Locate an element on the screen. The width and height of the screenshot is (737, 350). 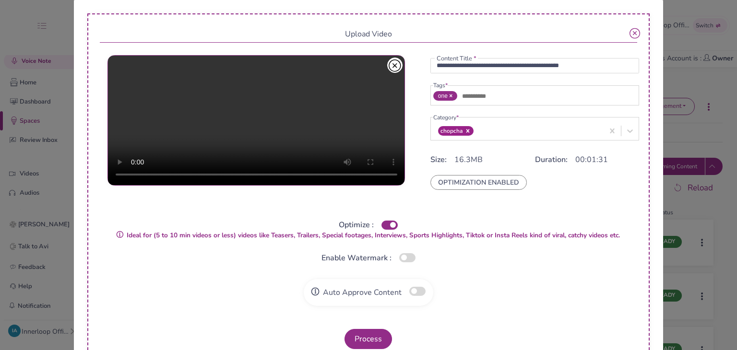
span: Auto Approve Content is located at coordinates (362, 293).